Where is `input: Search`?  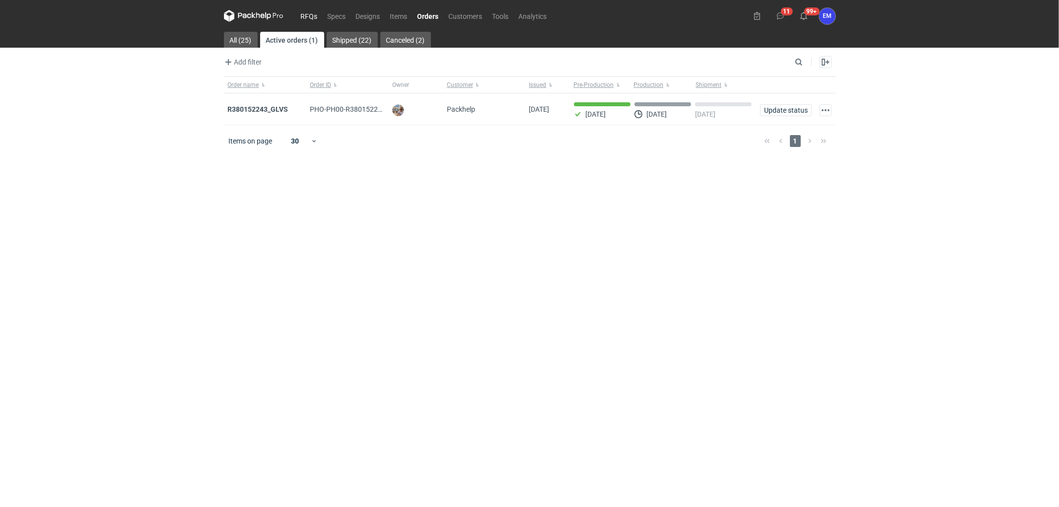 input: Search is located at coordinates (808, 62).